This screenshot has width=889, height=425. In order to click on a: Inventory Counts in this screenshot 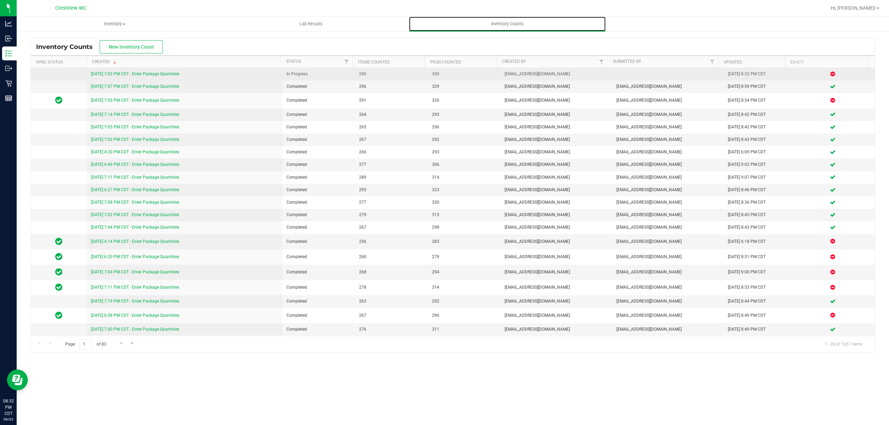, I will do `click(507, 24)`.